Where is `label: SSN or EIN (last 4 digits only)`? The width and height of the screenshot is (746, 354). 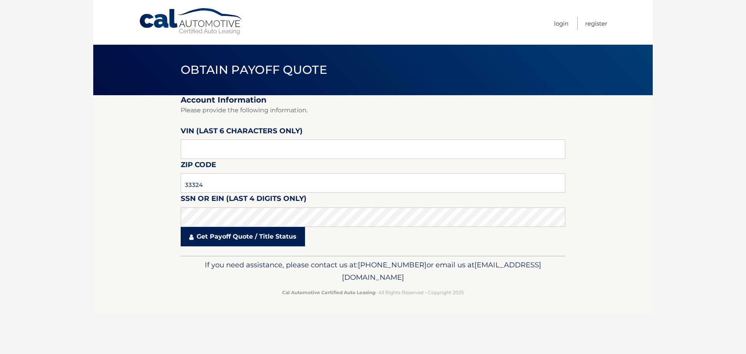 label: SSN or EIN (last 4 digits only) is located at coordinates (244, 200).